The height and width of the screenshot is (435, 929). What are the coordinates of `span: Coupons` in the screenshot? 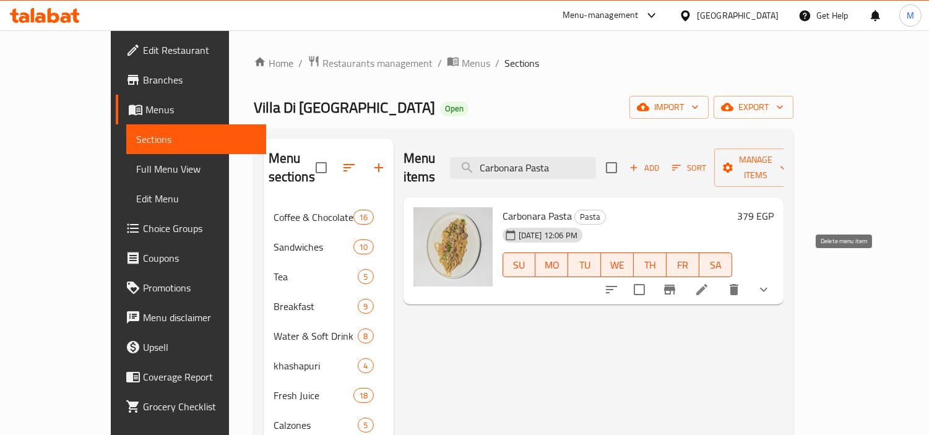 It's located at (199, 258).